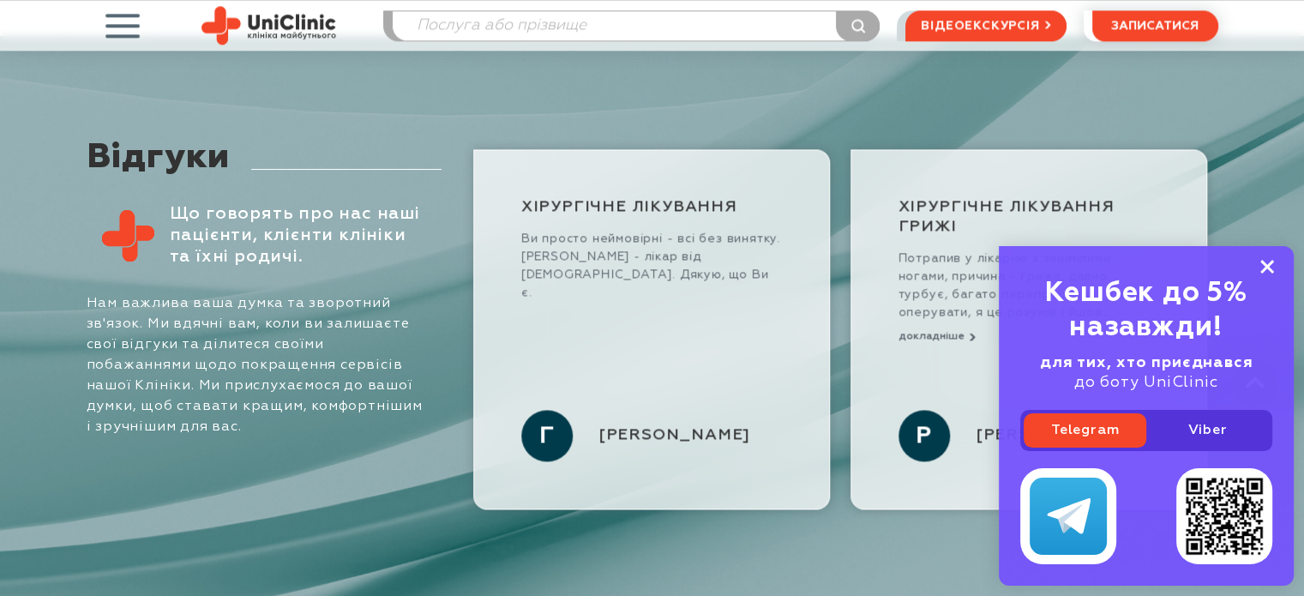 This screenshot has width=1304, height=596. Describe the element at coordinates (980, 26) in the screenshot. I see `span: відеоекскурсія` at that location.